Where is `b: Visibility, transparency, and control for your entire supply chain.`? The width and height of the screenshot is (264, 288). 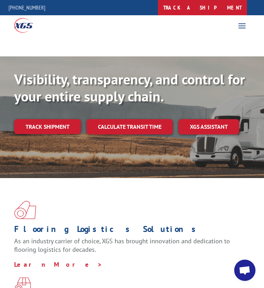 b: Visibility, transparency, and control for your entire supply chain. is located at coordinates (129, 88).